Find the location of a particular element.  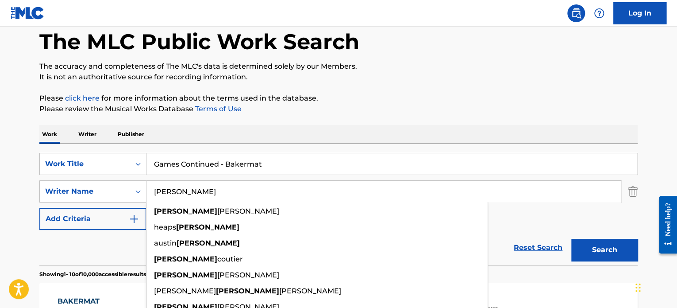

a: Public Search is located at coordinates (576, 13).